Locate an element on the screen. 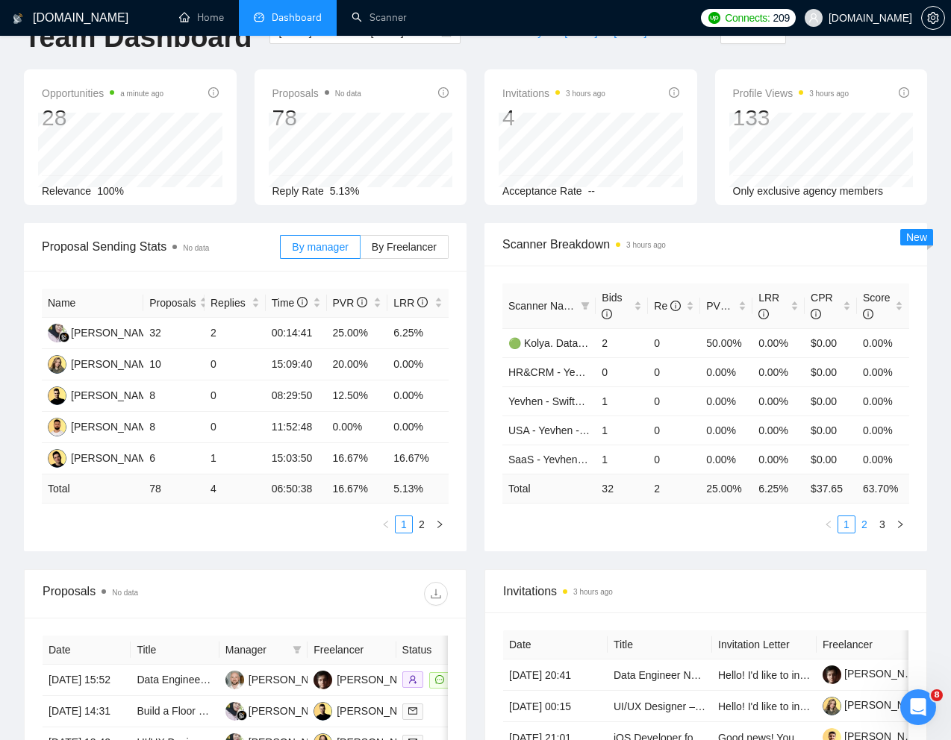  td: 6.25 % is located at coordinates (779, 488).